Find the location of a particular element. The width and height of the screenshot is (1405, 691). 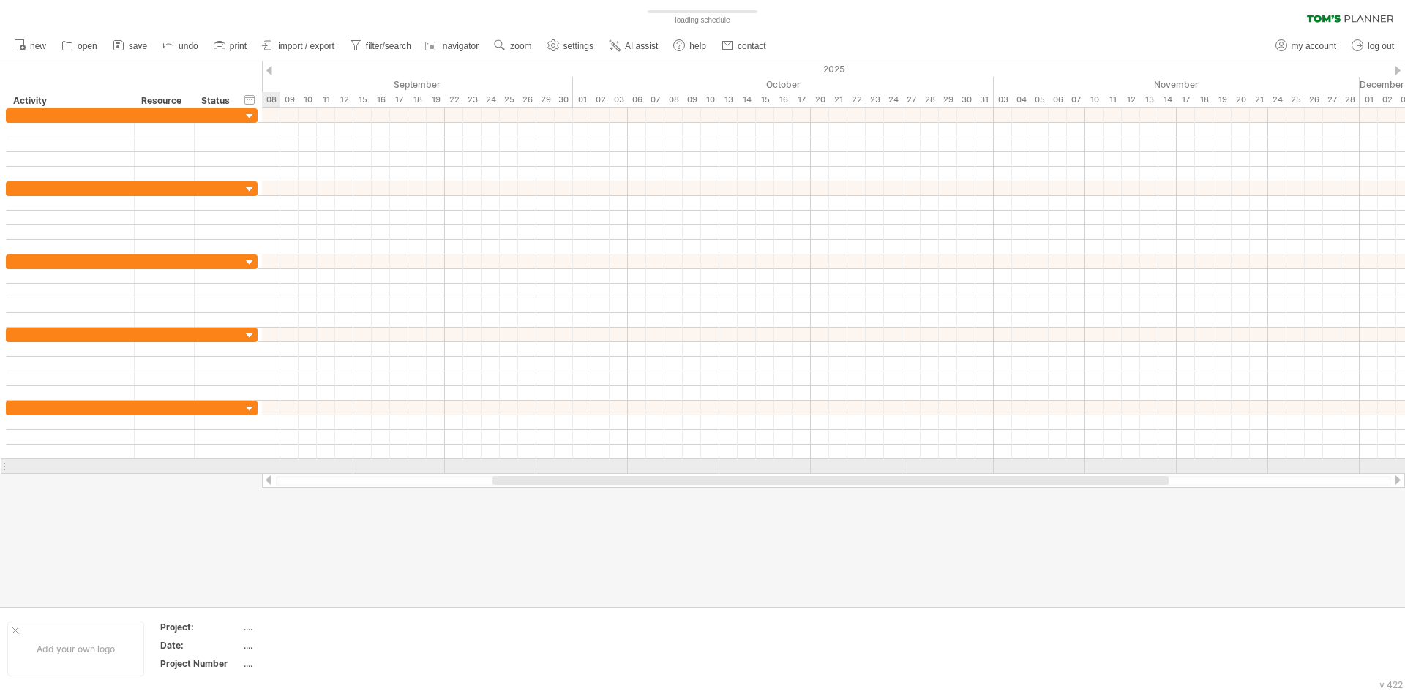

div: Wednesday, 5 November 2025 is located at coordinates (1039, 99).